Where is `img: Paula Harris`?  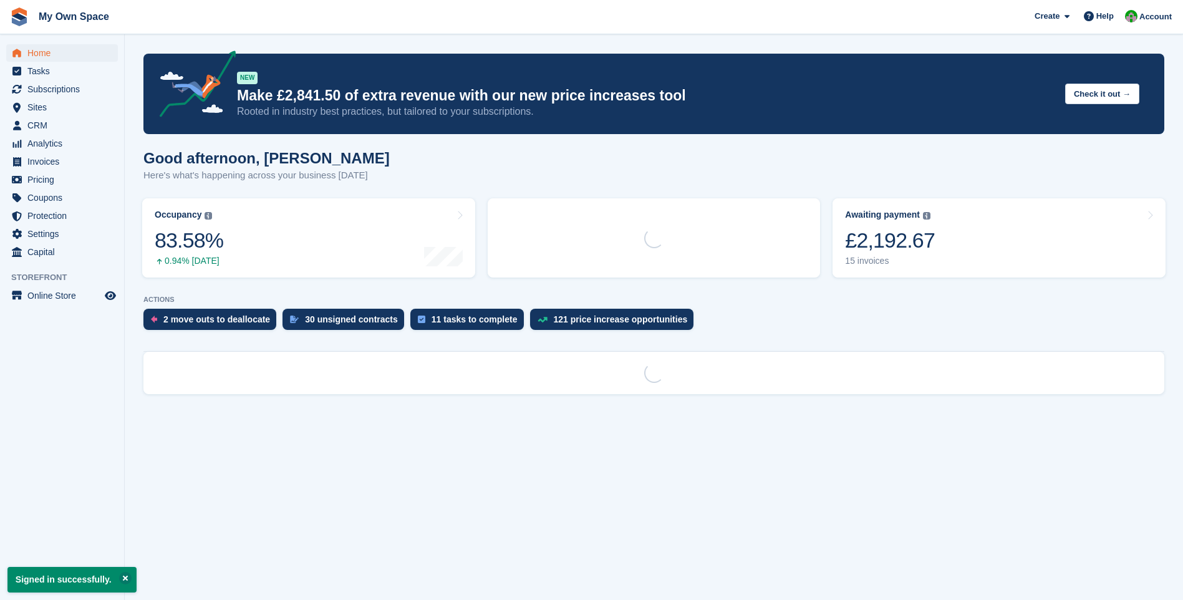 img: Paula Harris is located at coordinates (1132, 16).